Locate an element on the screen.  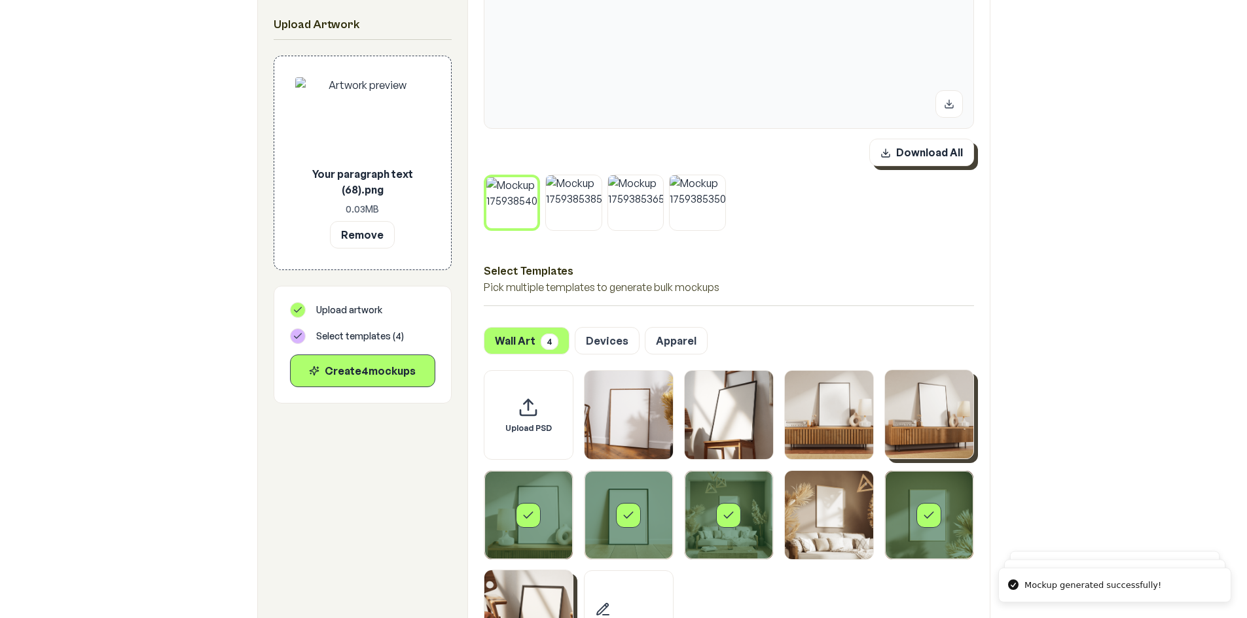
div: Select template Framed Poster 3 is located at coordinates (828, 415).